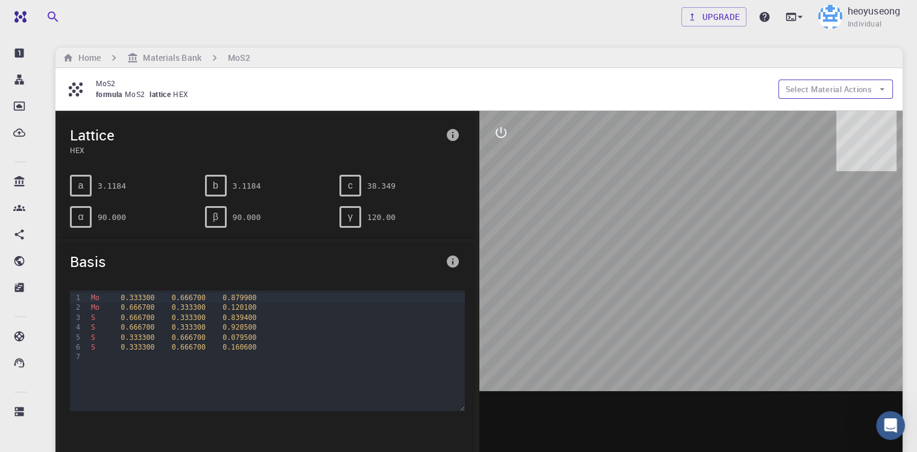  Describe the element at coordinates (381, 186) in the screenshot. I see `pre: 38.349` at that location.